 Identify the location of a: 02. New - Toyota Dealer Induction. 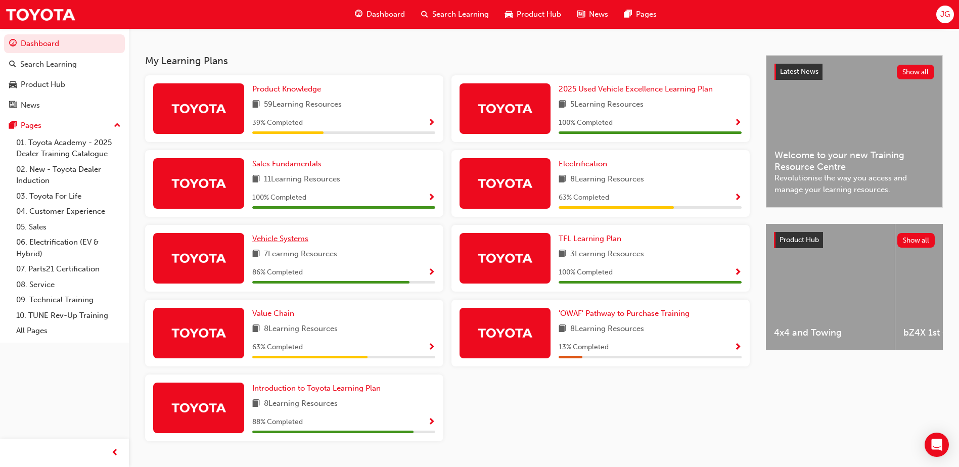
(68, 175).